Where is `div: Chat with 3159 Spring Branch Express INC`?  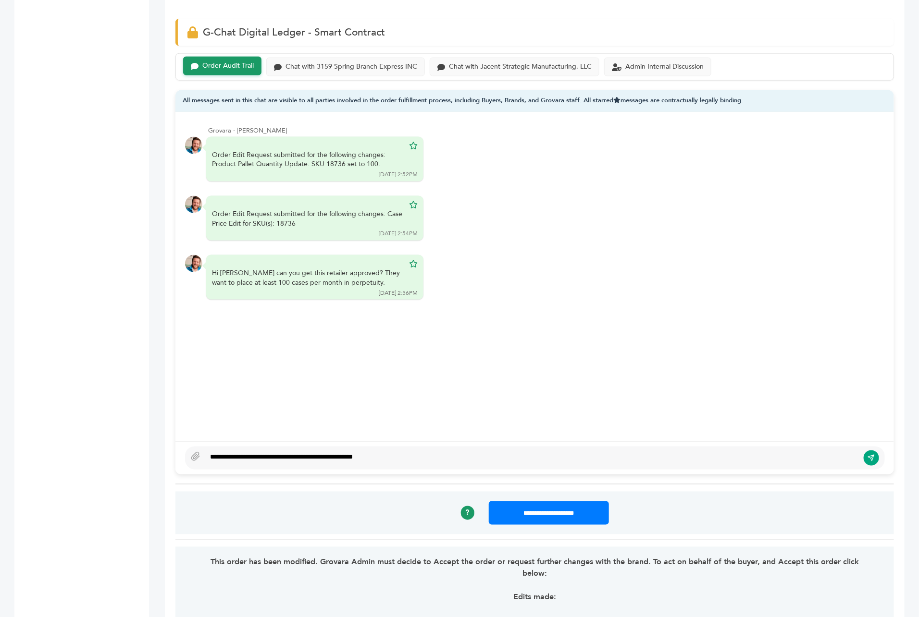
div: Chat with 3159 Spring Branch Express INC is located at coordinates (351, 67).